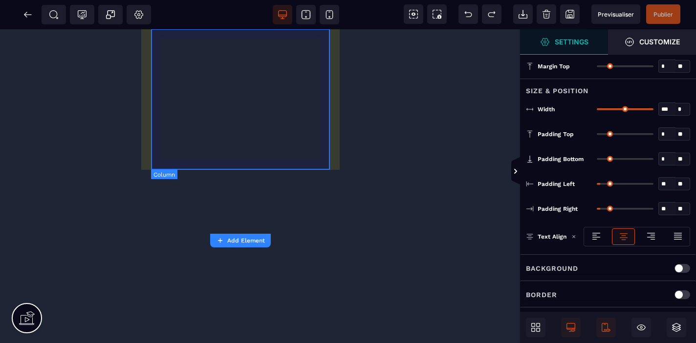  Describe the element at coordinates (616, 14) in the screenshot. I see `span: Previsualiser` at that location.